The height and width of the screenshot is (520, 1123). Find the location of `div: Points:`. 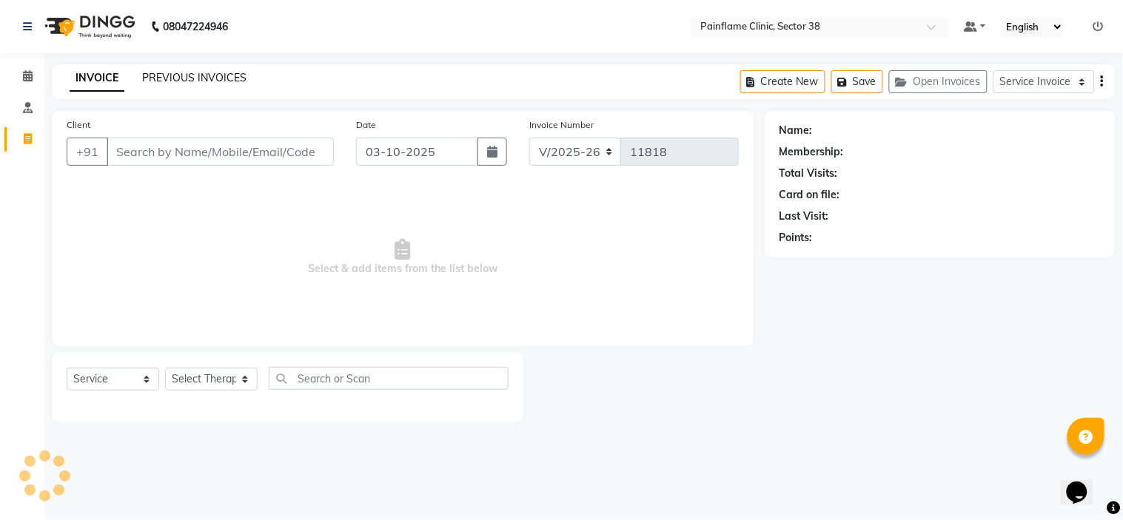

div: Points: is located at coordinates (795, 238).